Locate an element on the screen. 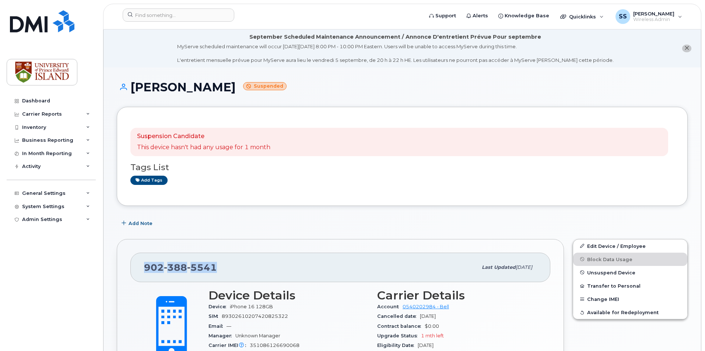  span: Account is located at coordinates (390, 306).